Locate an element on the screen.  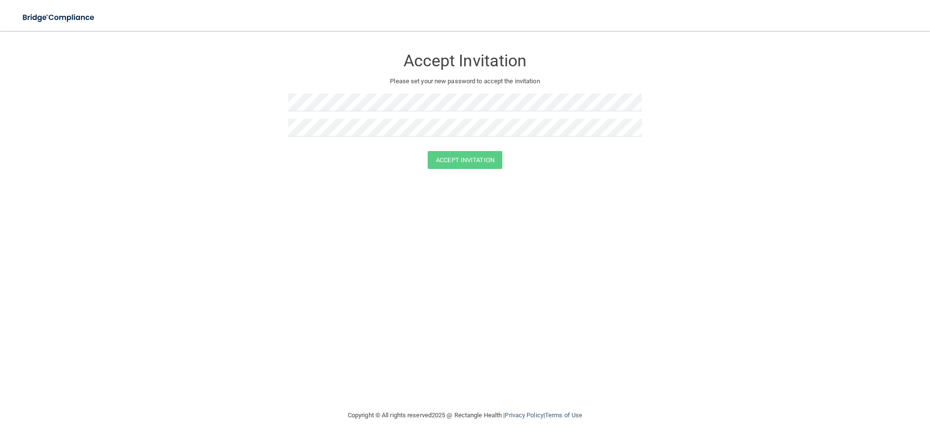
button: Accept Invitation is located at coordinates (465, 160).